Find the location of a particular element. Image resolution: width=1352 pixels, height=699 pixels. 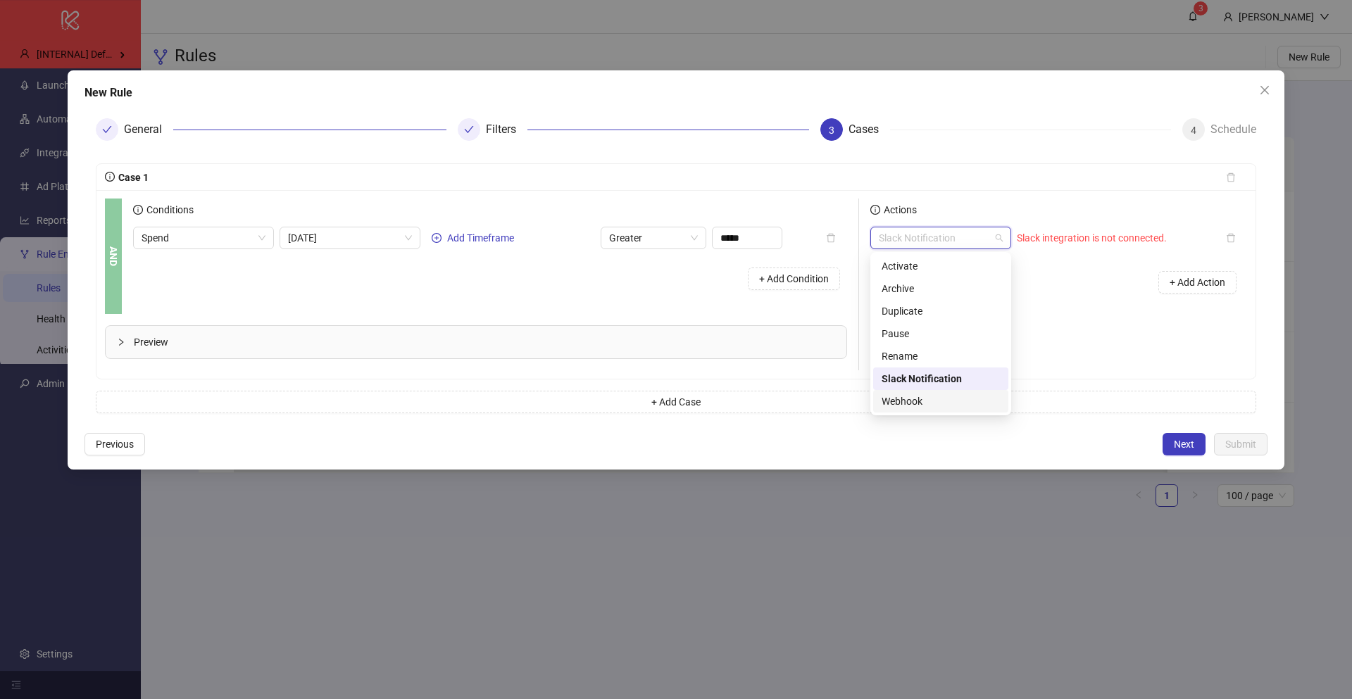

span: Case 1 is located at coordinates (132, 178).